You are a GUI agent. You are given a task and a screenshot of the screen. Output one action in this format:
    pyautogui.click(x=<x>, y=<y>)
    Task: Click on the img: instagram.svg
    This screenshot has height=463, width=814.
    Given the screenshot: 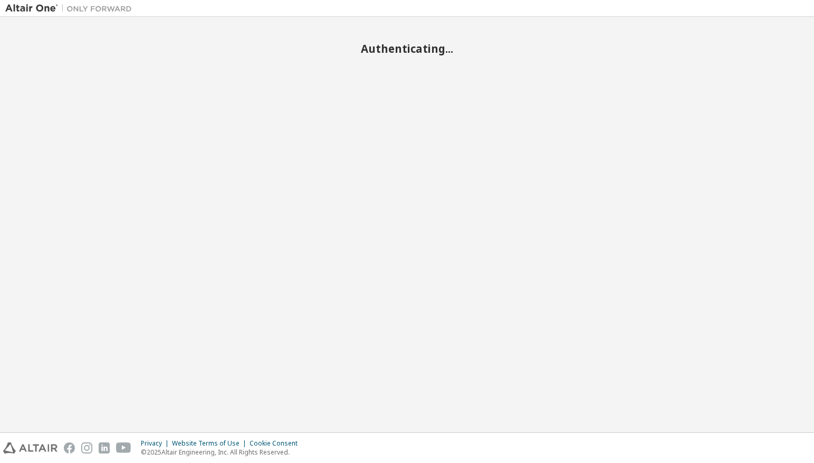 What is the action you would take?
    pyautogui.click(x=87, y=447)
    